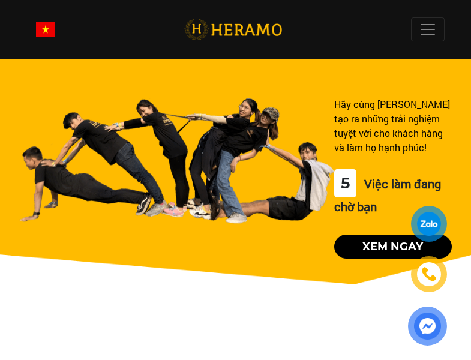  What do you see at coordinates (176, 160) in the screenshot?
I see `img: banner` at bounding box center [176, 160].